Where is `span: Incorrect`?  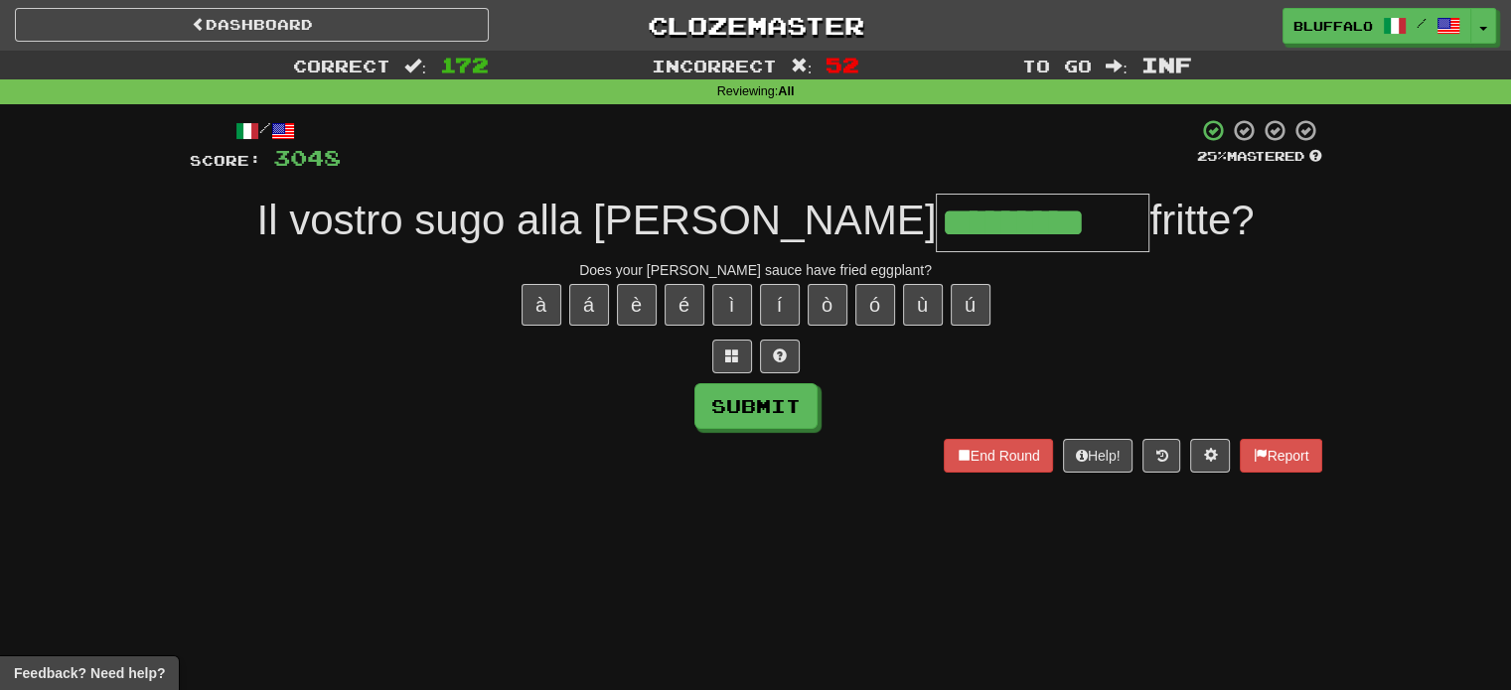
span: Incorrect is located at coordinates (714, 66).